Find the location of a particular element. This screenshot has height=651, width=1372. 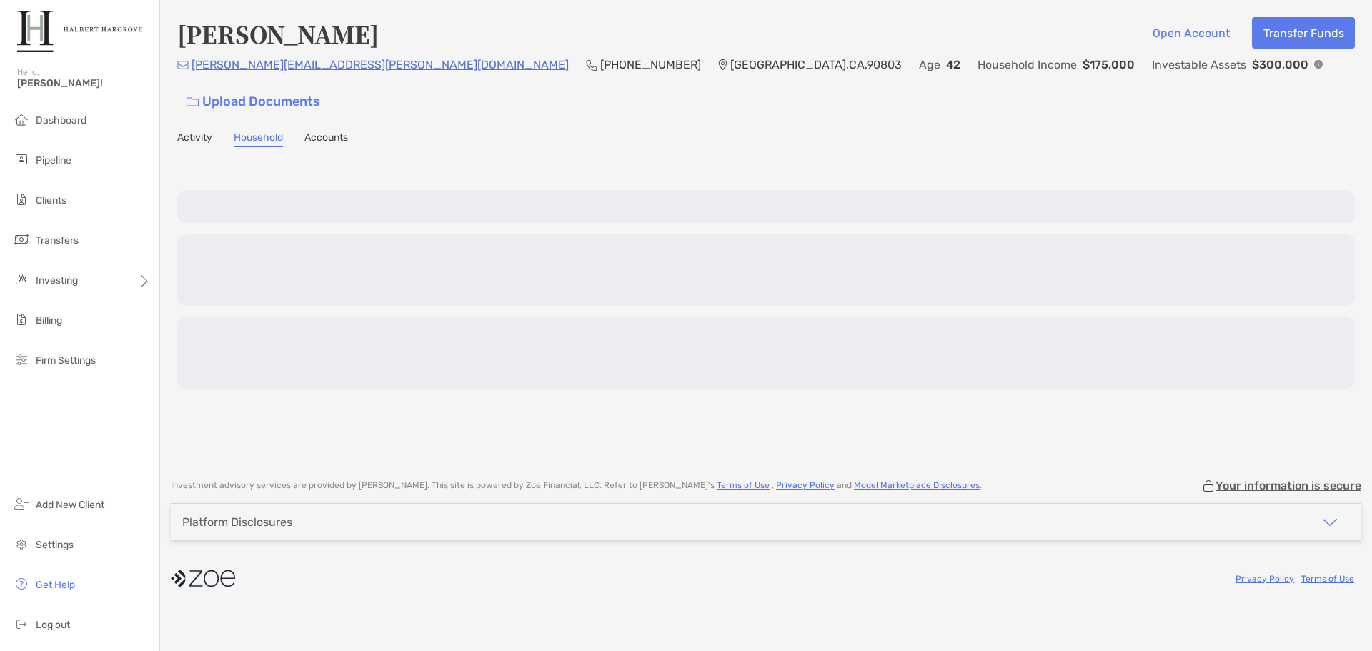

span: Add New Client is located at coordinates (70, 504).